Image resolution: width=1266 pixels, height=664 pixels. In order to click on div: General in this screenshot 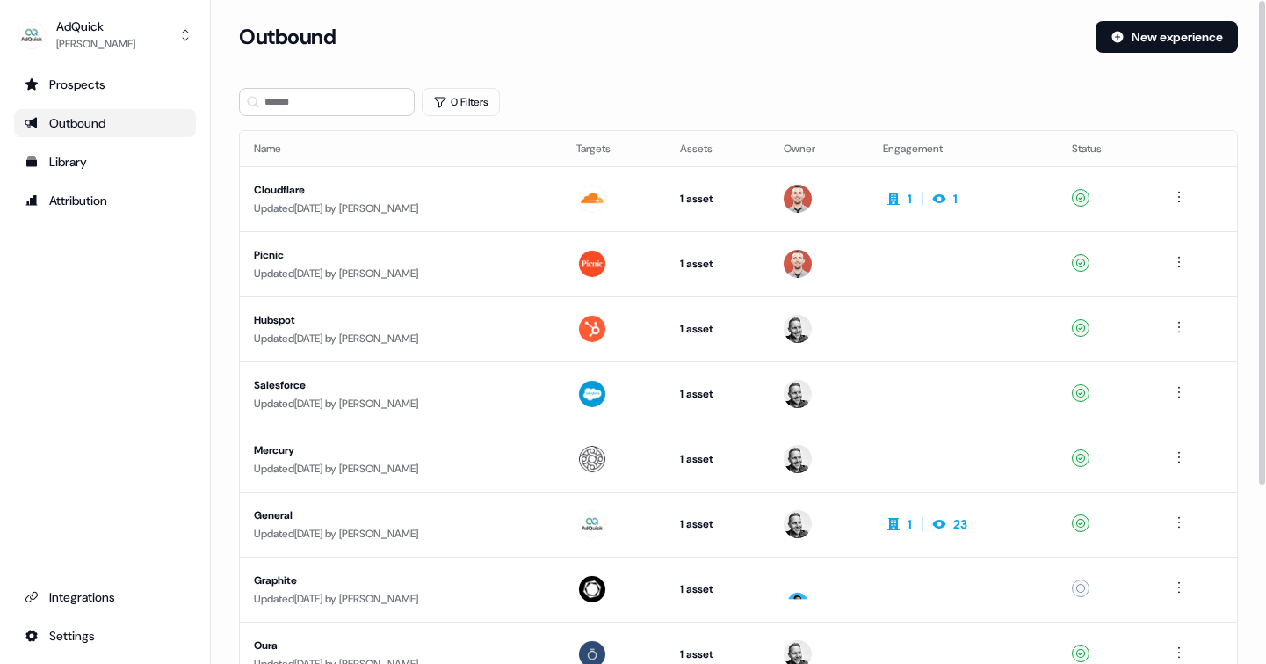, I will do `click(401, 515)`.